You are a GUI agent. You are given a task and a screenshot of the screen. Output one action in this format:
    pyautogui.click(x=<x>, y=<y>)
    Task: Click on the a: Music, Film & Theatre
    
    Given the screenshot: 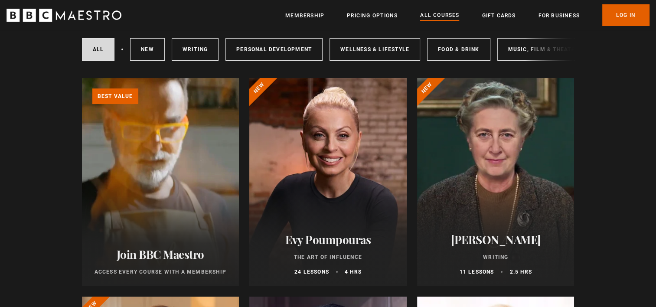 What is the action you would take?
    pyautogui.click(x=543, y=49)
    